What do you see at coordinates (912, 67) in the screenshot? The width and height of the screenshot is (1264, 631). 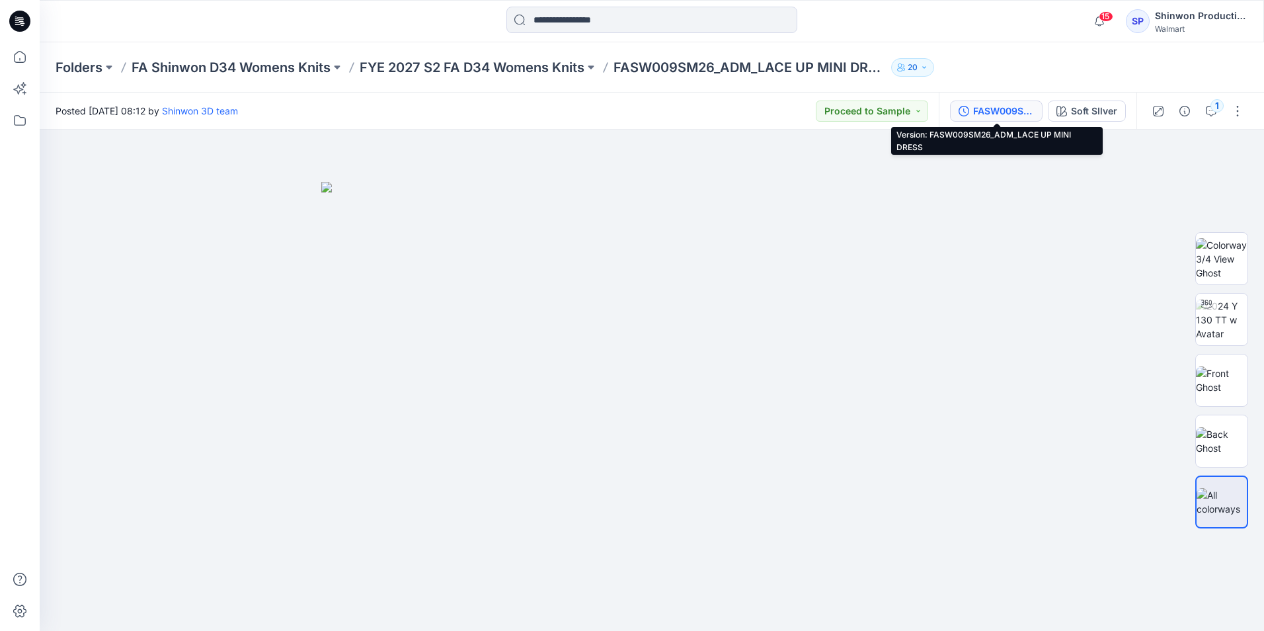 I see `p: 20` at bounding box center [912, 67].